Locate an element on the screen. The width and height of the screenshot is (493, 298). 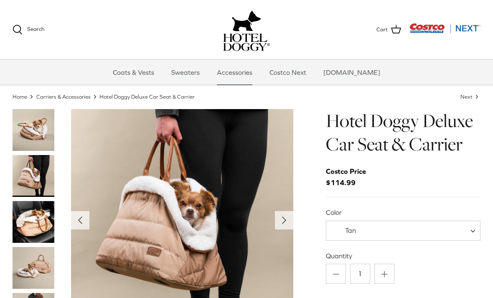
label: Quantity is located at coordinates (403, 256).